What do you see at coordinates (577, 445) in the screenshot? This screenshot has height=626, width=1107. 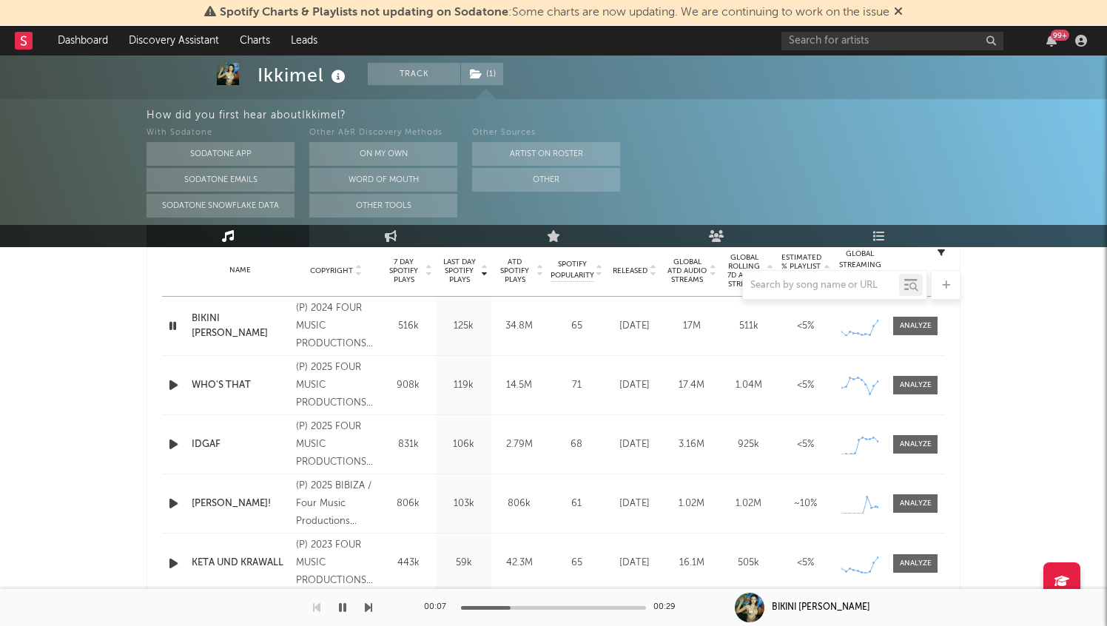 I see `div: 68` at bounding box center [577, 445].